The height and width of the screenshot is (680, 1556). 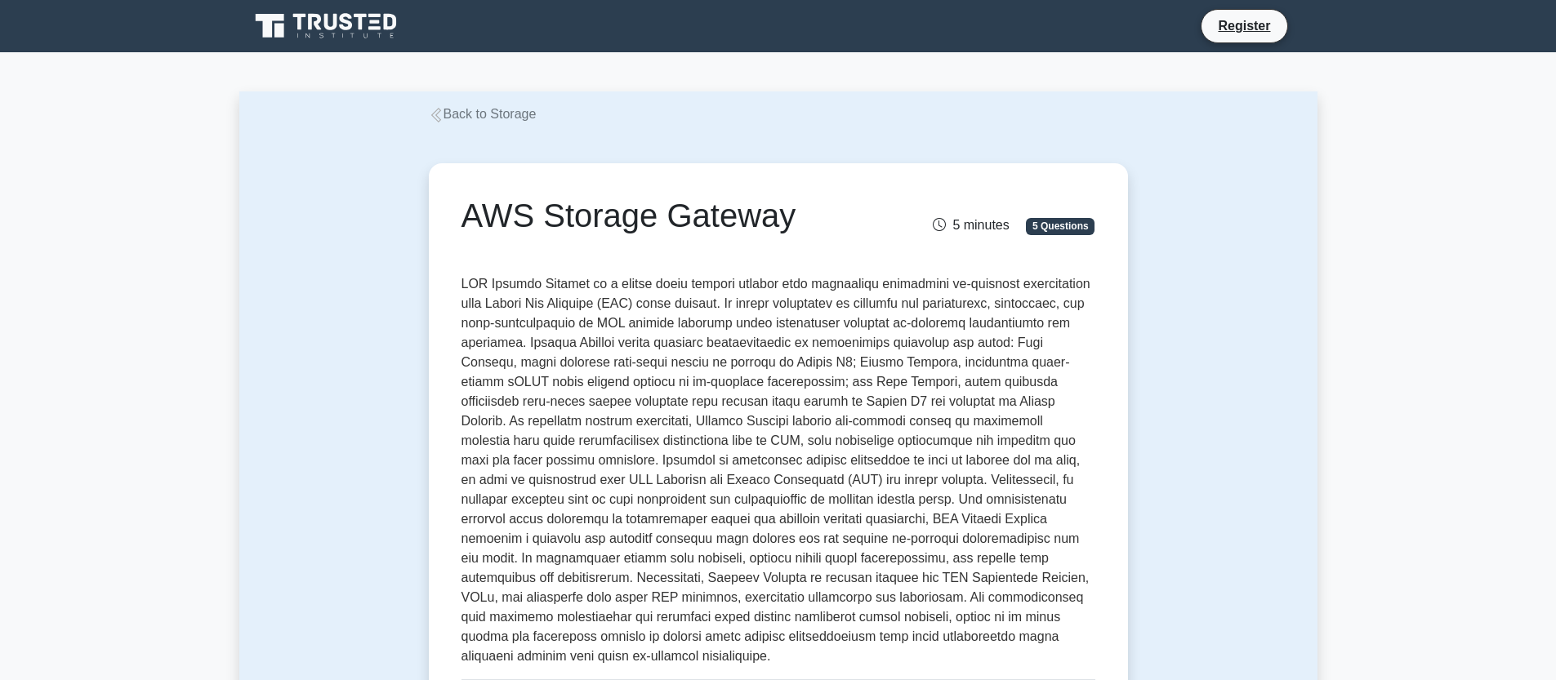 I want to click on span: 5 Questions, so click(x=1060, y=226).